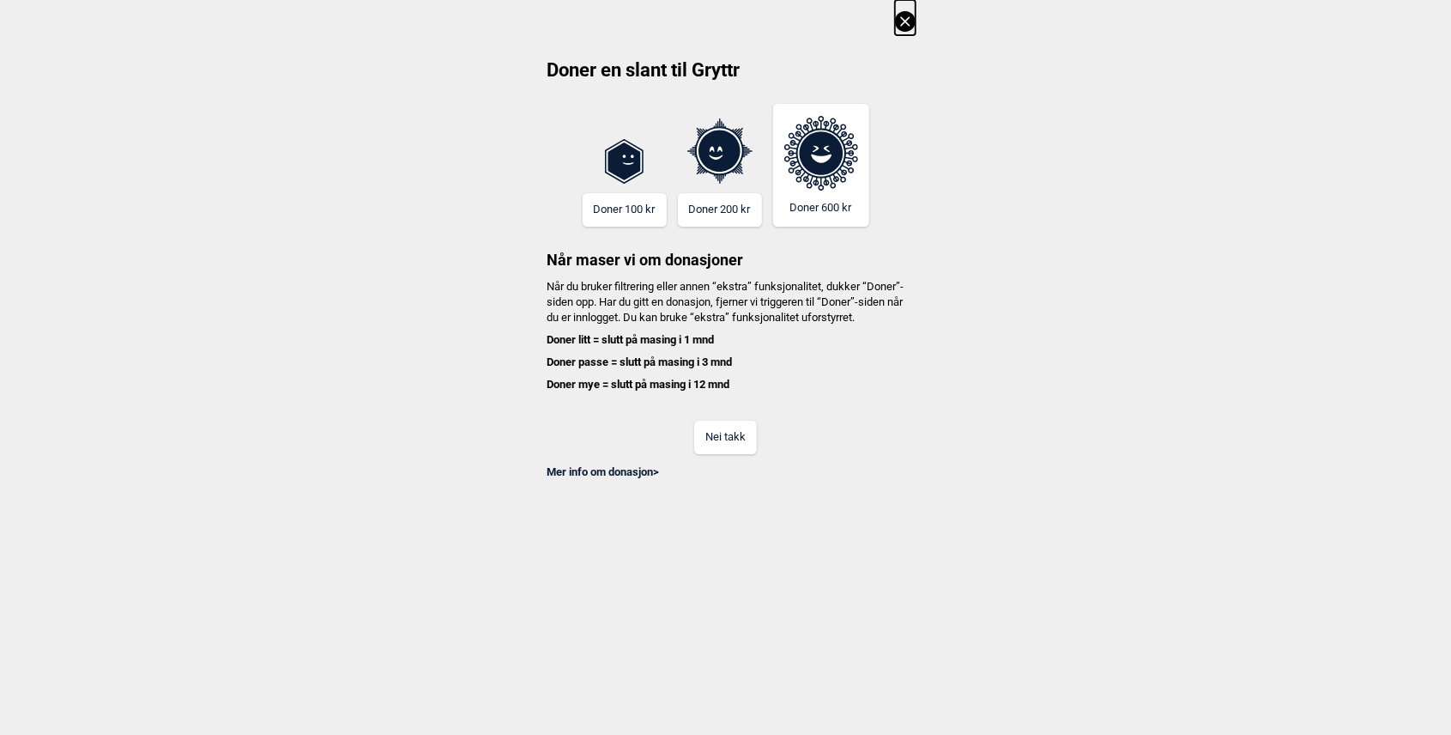 The width and height of the screenshot is (1451, 735). Describe the element at coordinates (631, 339) in the screenshot. I see `b: Doner litt = slutt på masing i 1 mnd` at that location.